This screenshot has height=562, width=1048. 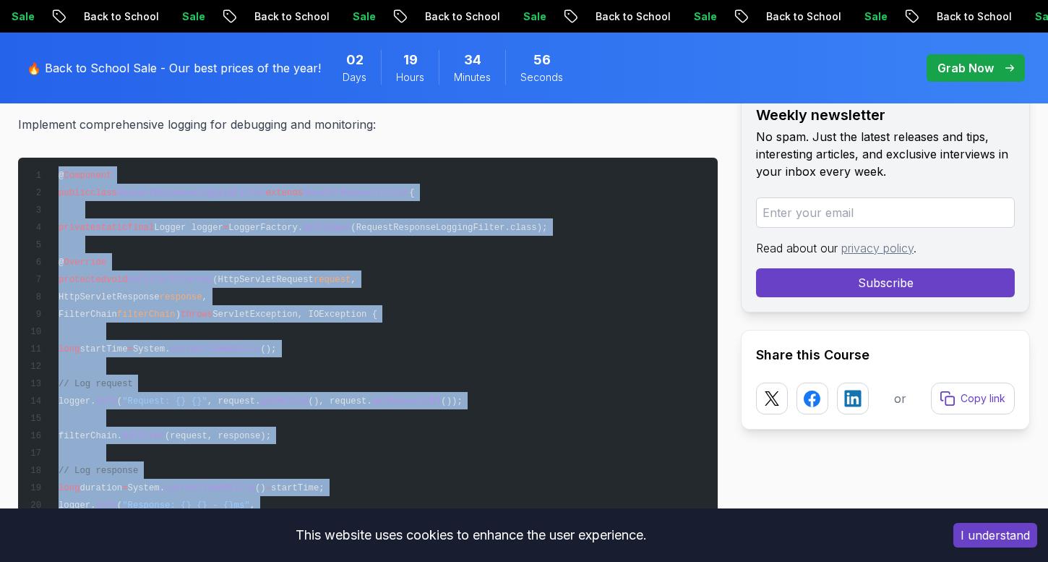 What do you see at coordinates (82, 280) in the screenshot?
I see `span: protected` at bounding box center [82, 280].